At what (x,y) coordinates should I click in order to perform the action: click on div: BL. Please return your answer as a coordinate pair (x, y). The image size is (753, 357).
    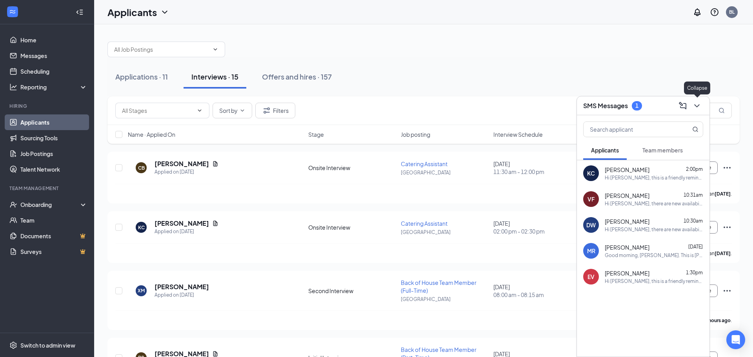
    Looking at the image, I should click on (731, 12).